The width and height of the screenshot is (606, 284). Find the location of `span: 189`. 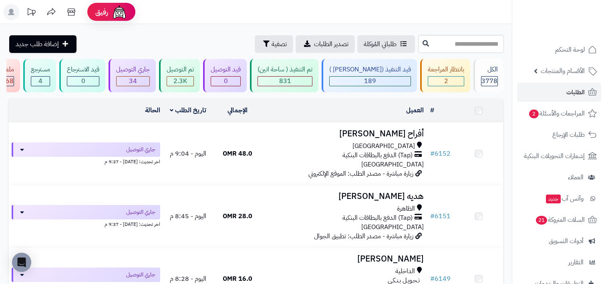

span: 189 is located at coordinates (370, 81).